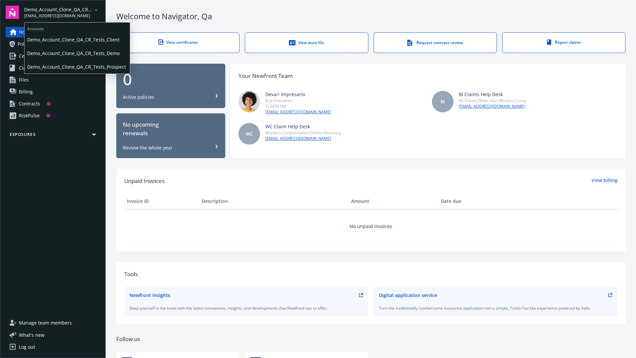 The width and height of the screenshot is (636, 358). I want to click on a: Billing, so click(53, 92).